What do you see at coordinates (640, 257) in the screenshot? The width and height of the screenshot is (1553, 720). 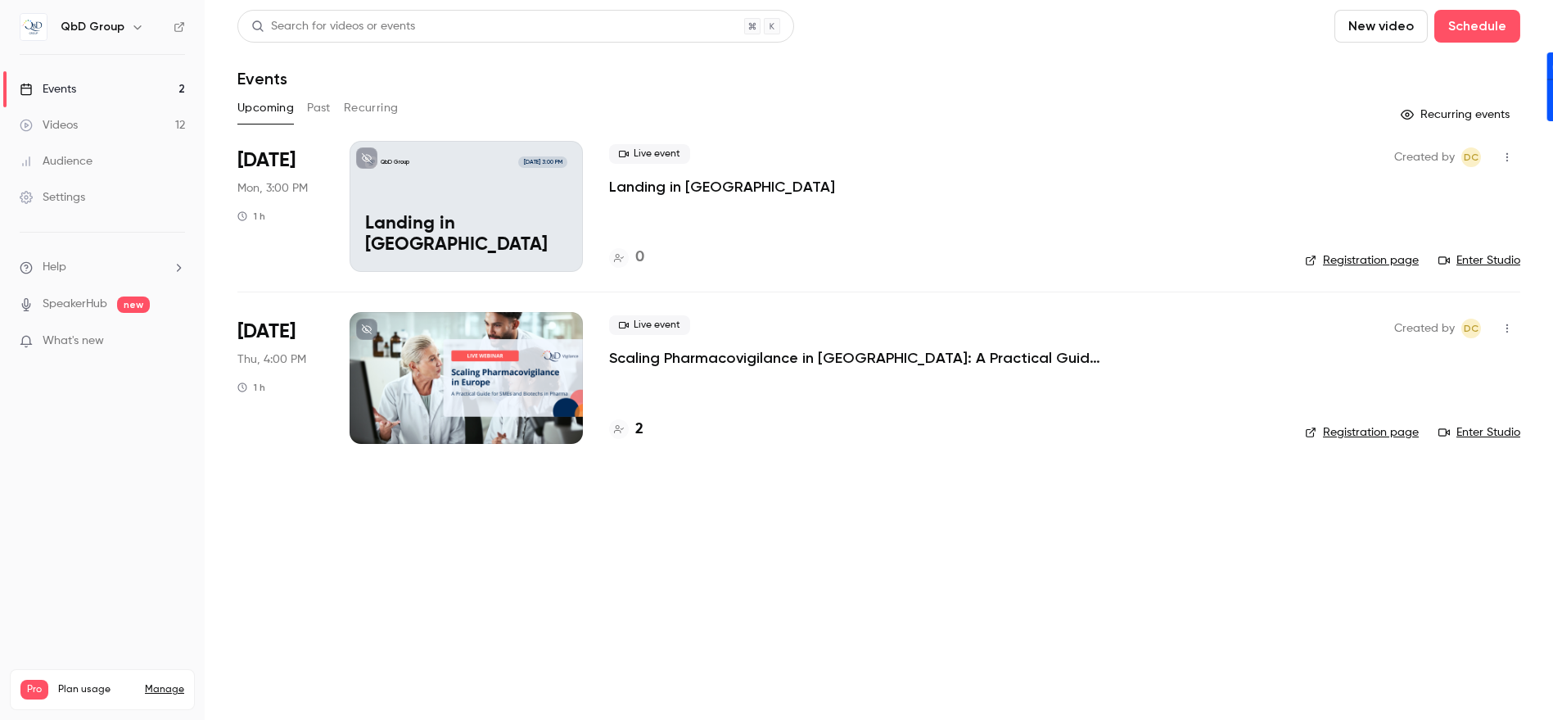 I see `h4: 0` at bounding box center [640, 257].